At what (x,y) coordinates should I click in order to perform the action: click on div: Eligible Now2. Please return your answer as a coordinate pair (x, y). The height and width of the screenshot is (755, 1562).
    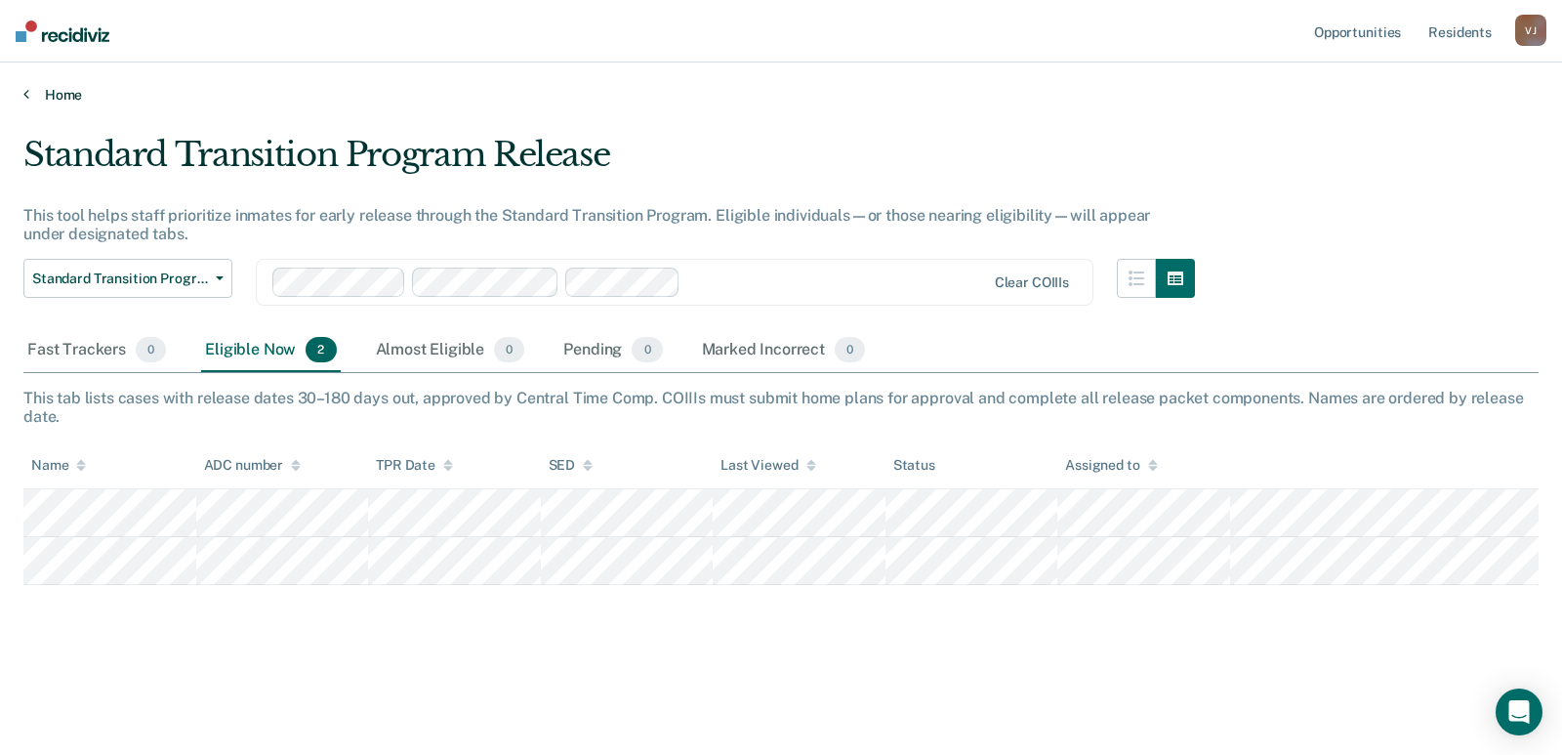
    Looking at the image, I should click on (270, 351).